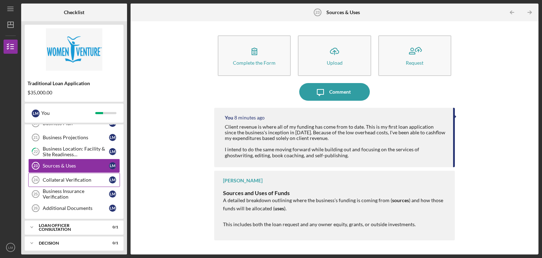 This screenshot has width=542, height=258. I want to click on button: Request, so click(415, 55).